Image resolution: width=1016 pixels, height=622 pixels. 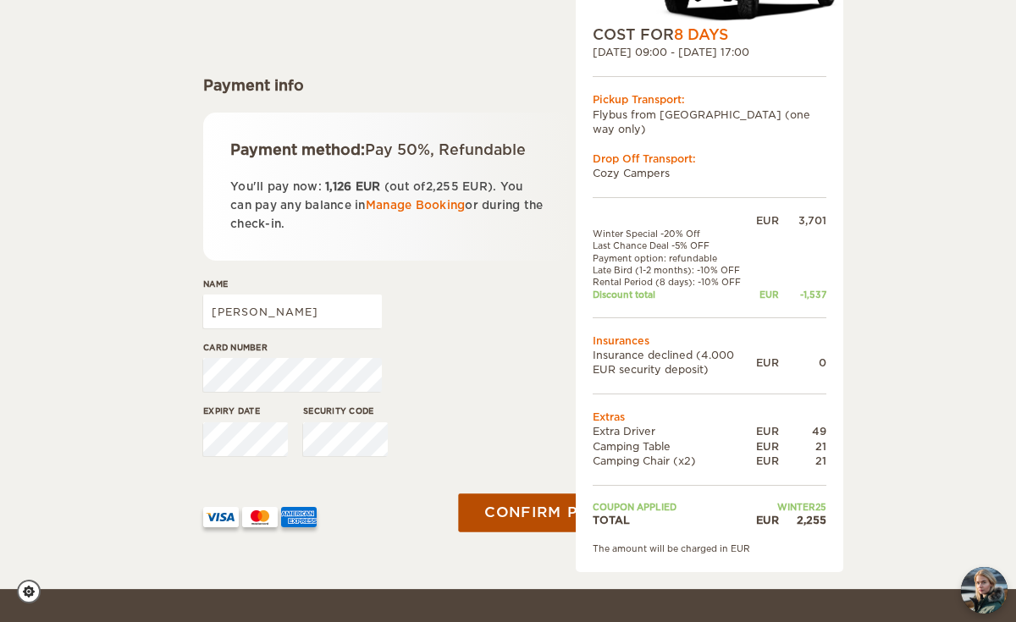 I want to click on button: Confirm payment, so click(x=566, y=512).